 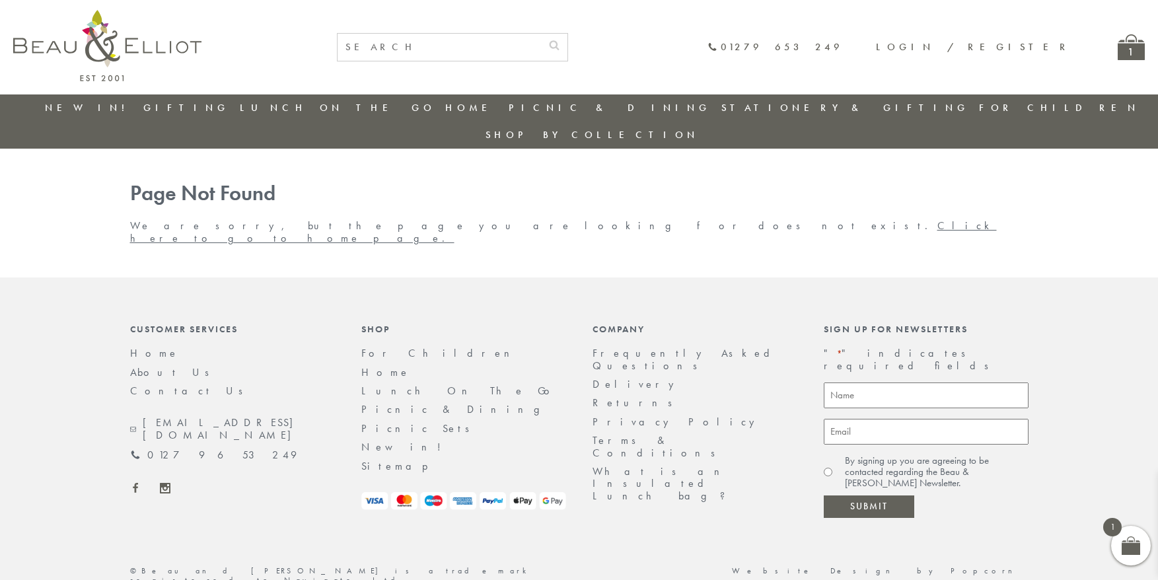 I want to click on a: Website Design by Popcorn, so click(x=880, y=571).